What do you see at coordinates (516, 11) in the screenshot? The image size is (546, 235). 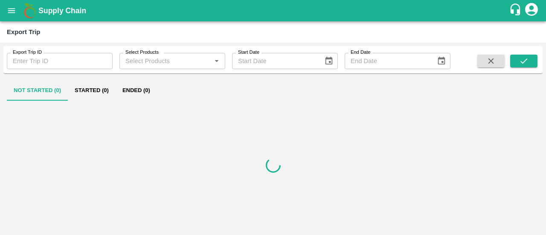 I see `div: customer-support` at bounding box center [516, 11].